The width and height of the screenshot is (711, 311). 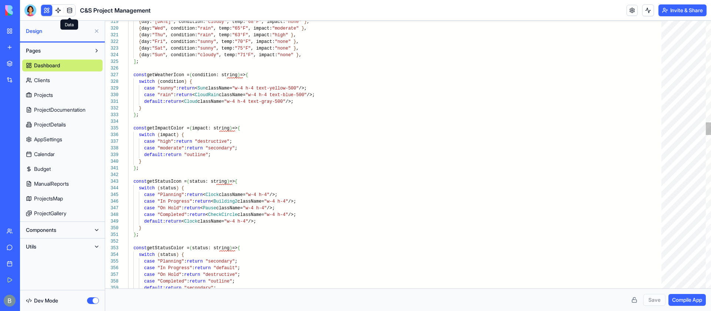 I want to click on span: status: string, so click(x=208, y=182).